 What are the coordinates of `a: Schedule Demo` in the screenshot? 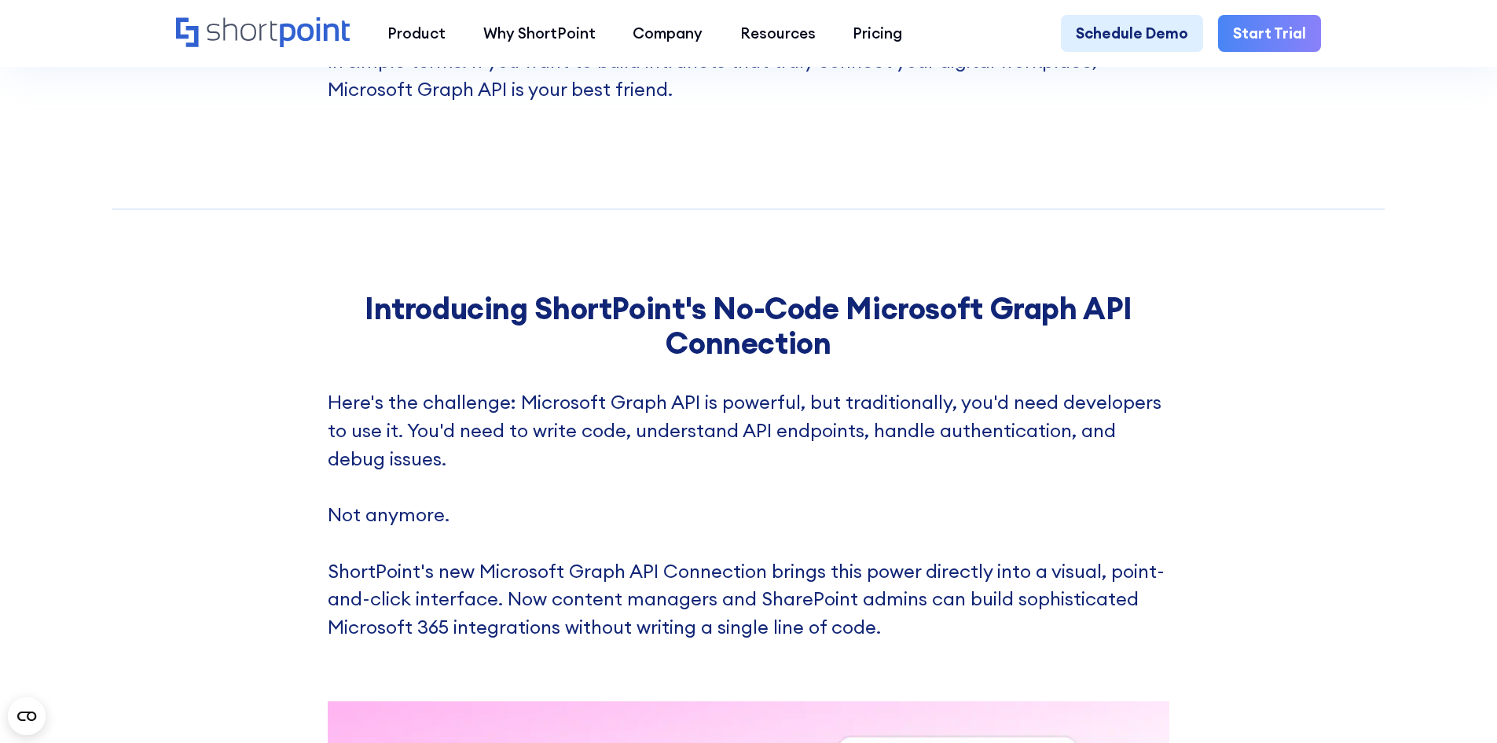 It's located at (1132, 34).